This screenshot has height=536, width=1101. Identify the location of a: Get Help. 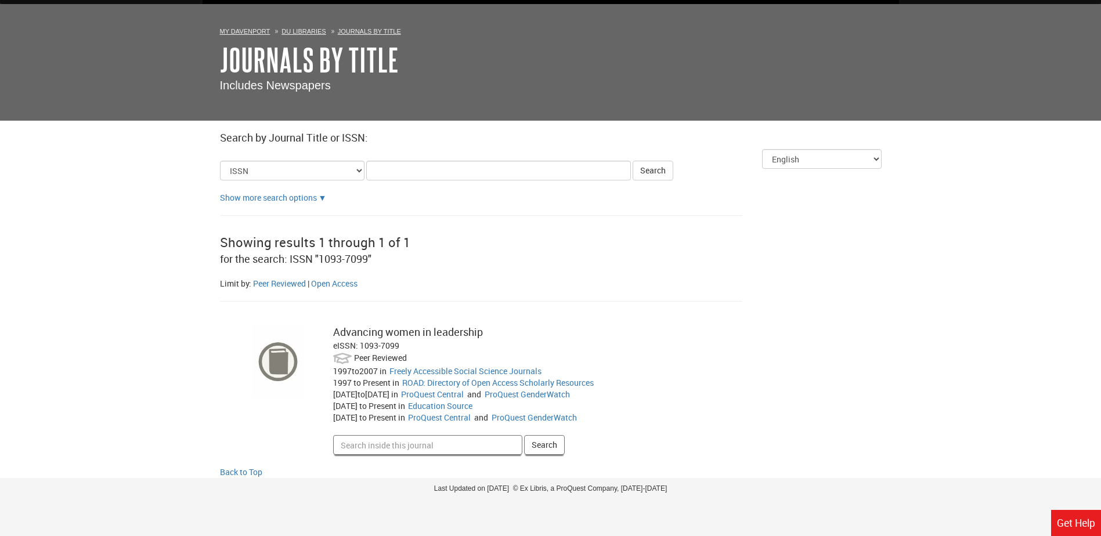
(1076, 523).